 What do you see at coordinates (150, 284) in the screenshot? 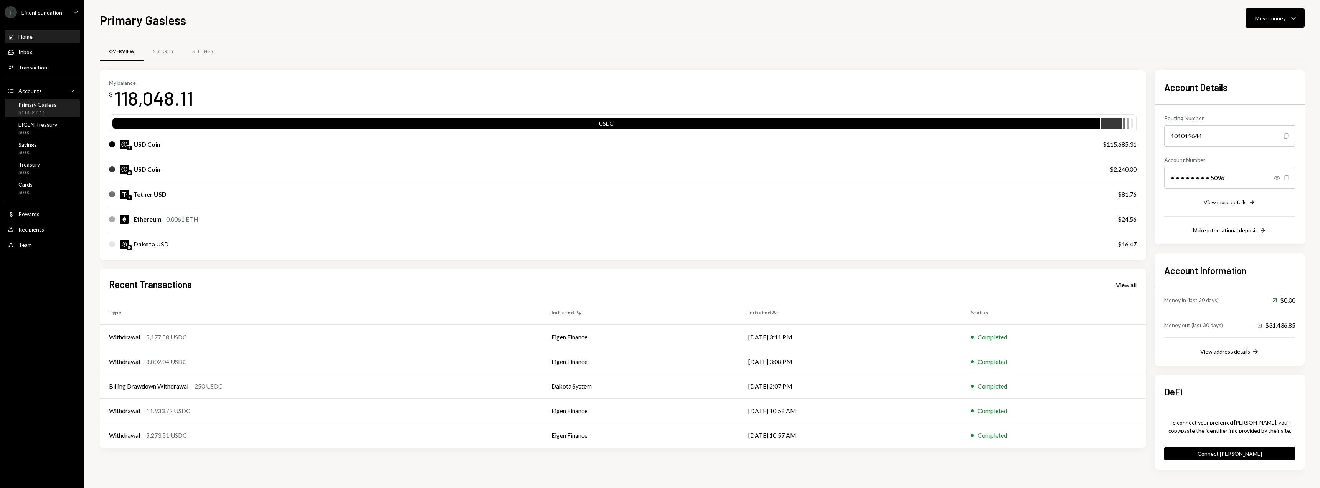
I see `h2: Recent Transactions` at bounding box center [150, 284].